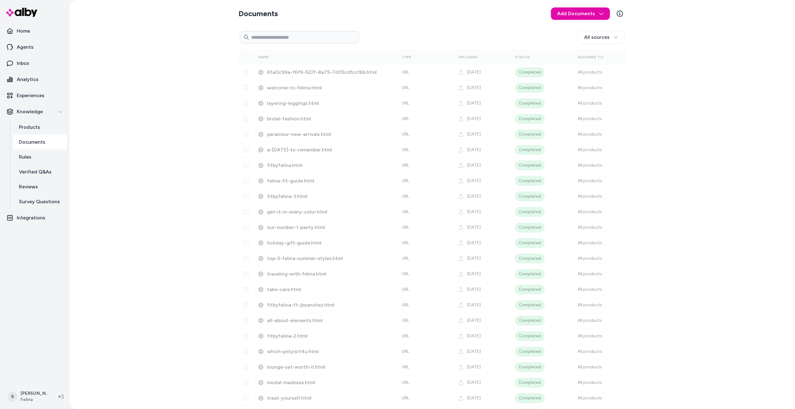 Image resolution: width=795 pixels, height=409 pixels. Describe the element at coordinates (23, 31) in the screenshot. I see `p: Home` at that location.